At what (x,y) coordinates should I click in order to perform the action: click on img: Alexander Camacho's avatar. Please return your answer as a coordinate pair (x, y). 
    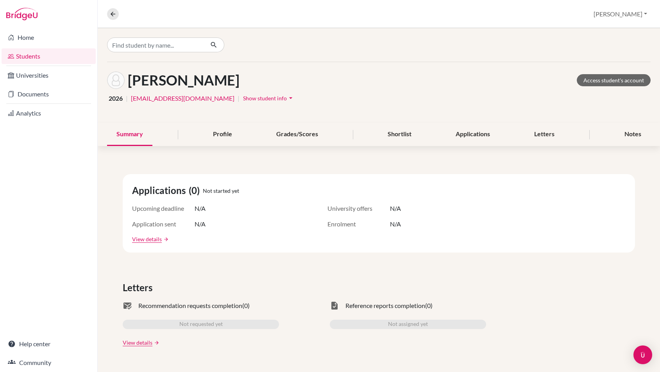
    Looking at the image, I should click on (116, 80).